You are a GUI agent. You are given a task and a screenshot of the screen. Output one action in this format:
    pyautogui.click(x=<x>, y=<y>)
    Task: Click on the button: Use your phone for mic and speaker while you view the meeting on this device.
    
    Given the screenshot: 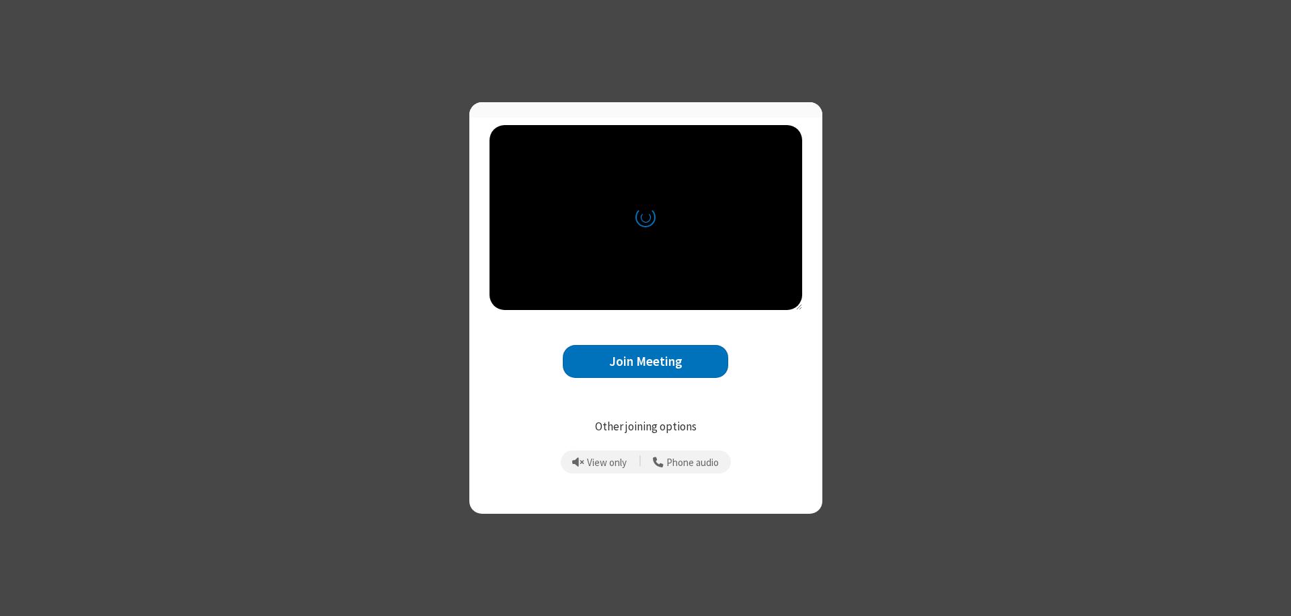 What is the action you would take?
    pyautogui.click(x=686, y=462)
    